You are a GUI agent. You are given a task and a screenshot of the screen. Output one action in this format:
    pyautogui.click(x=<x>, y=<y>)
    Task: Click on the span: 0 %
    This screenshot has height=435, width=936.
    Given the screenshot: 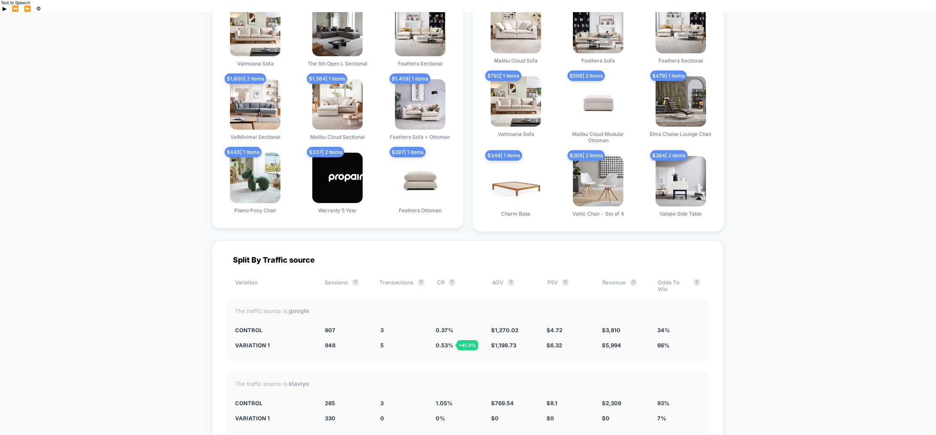 What is the action you would take?
    pyautogui.click(x=440, y=419)
    